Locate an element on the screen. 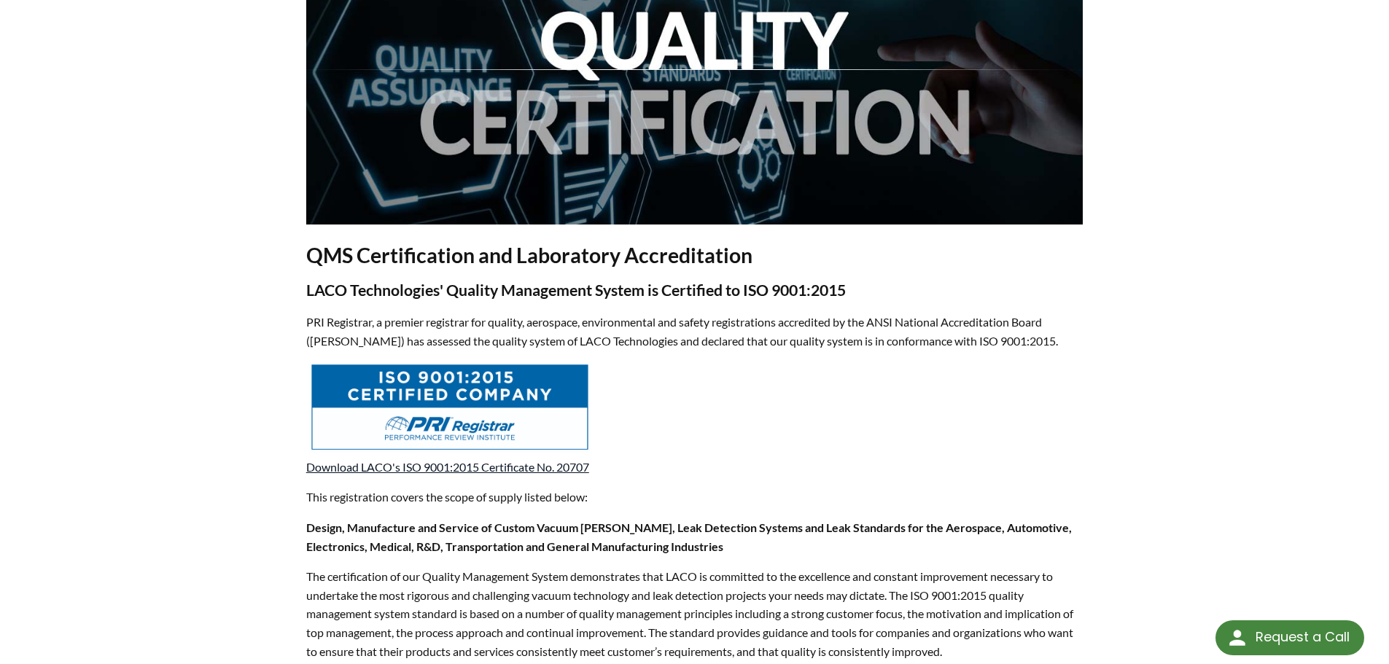 The image size is (1389, 664). p: This registration covers the scope of supply listed below: is located at coordinates (695, 497).